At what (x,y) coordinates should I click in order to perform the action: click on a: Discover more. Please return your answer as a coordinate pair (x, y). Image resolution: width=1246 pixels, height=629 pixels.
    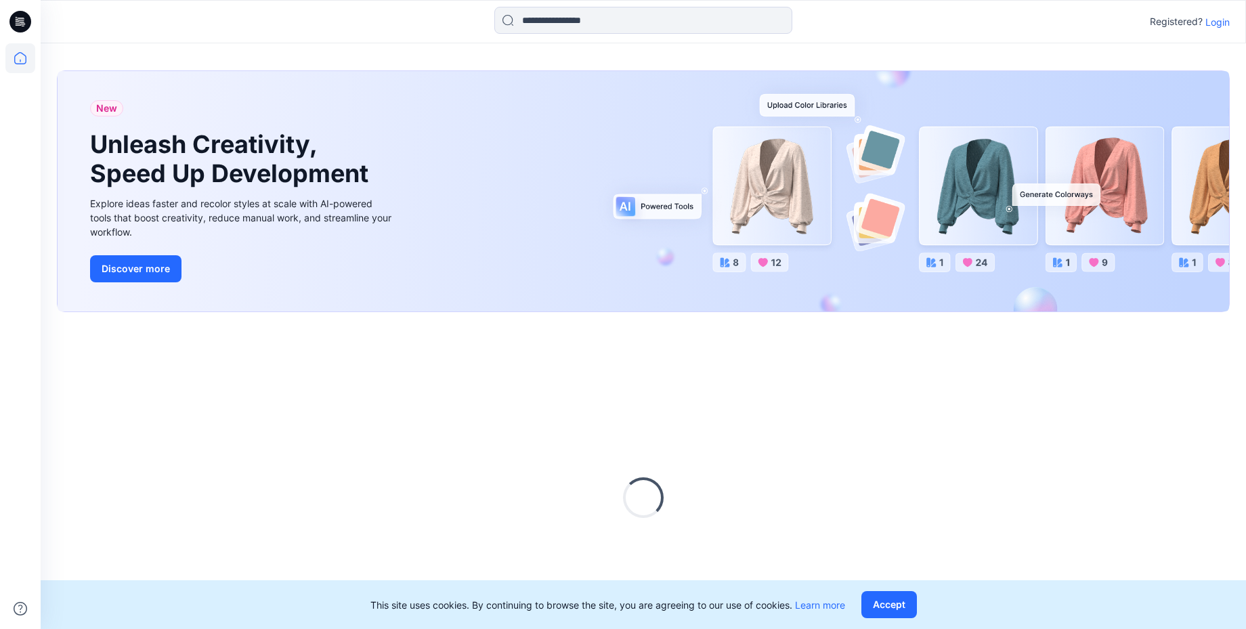
    Looking at the image, I should click on (242, 269).